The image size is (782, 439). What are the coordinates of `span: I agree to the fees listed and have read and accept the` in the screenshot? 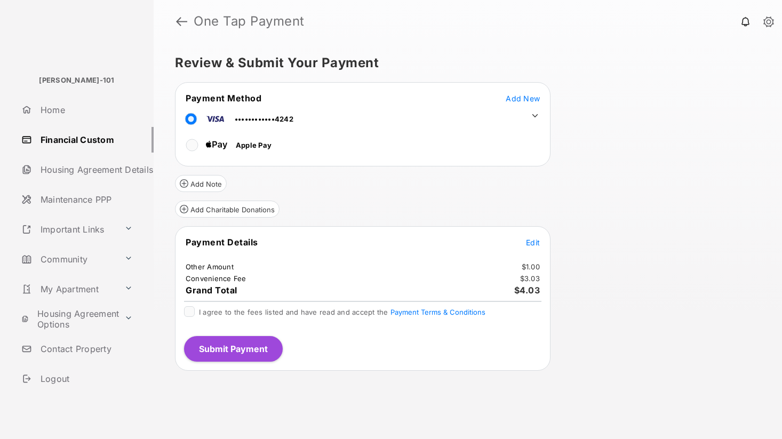 It's located at (342, 312).